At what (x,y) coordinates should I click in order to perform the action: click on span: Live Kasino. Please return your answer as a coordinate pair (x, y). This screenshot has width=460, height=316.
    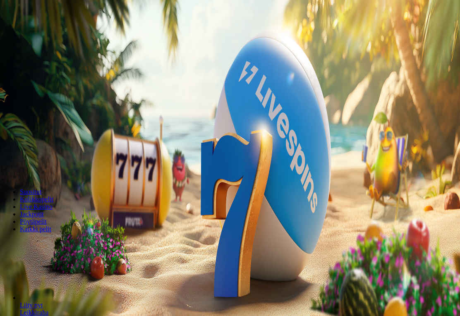
    Looking at the image, I should click on (36, 207).